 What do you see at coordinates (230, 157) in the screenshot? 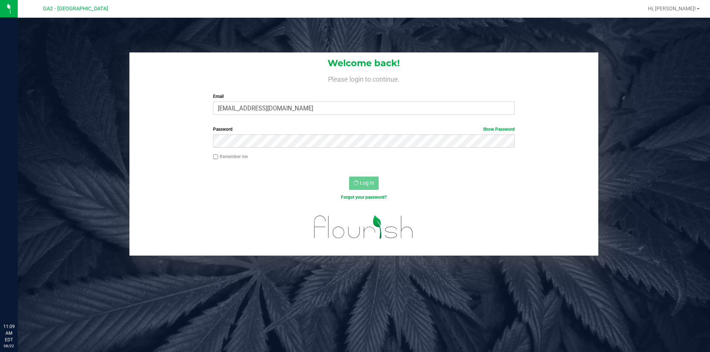
I see `label: Remember me` at bounding box center [230, 157].